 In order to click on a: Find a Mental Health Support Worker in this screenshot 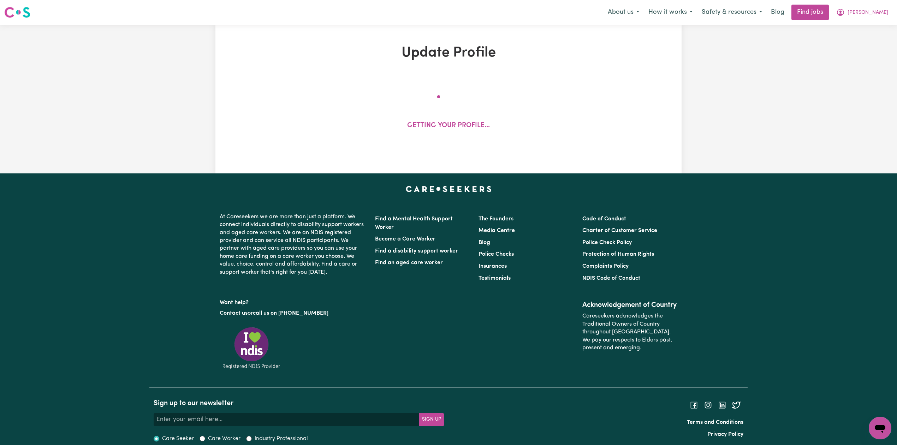, I will do `click(414, 223)`.